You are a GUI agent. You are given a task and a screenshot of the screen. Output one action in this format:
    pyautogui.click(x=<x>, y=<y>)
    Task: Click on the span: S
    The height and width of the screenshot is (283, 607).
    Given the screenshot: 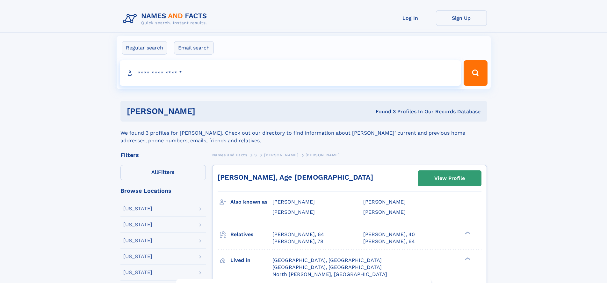 What is the action you would take?
    pyautogui.click(x=255, y=155)
    